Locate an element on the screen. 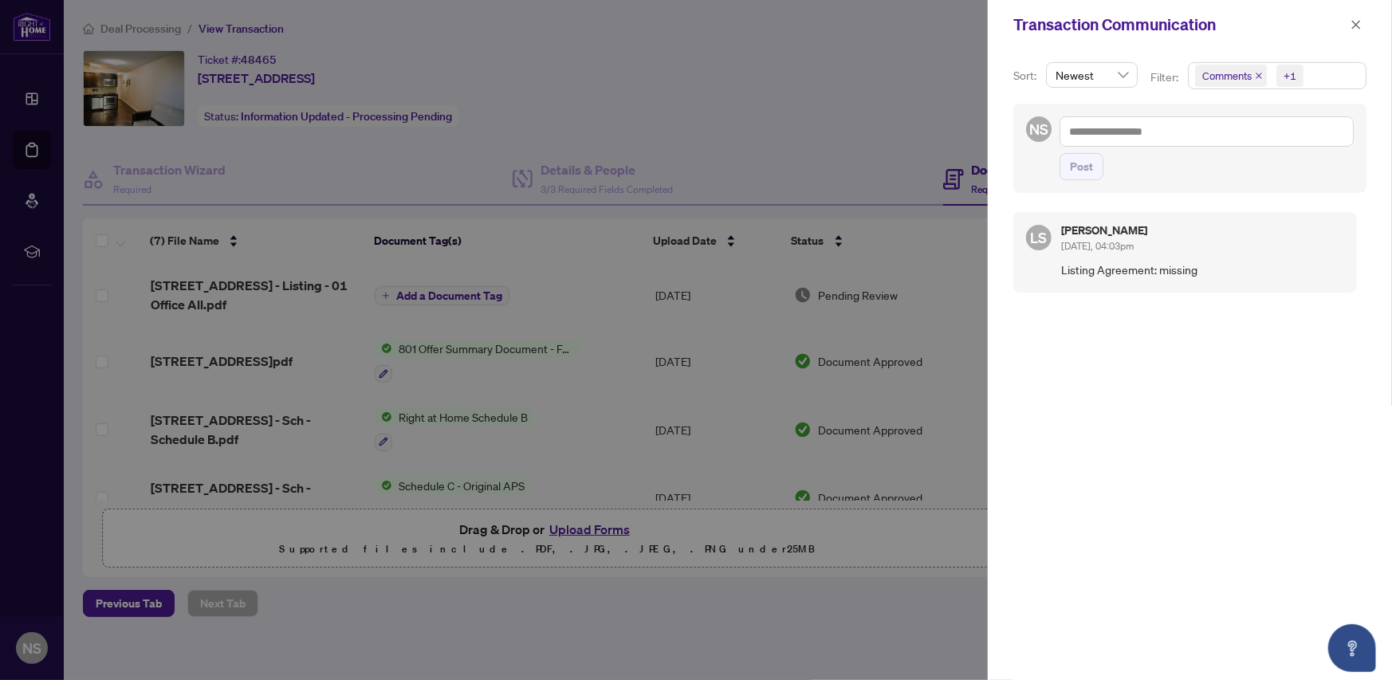  span: Listing Agreement: missing is located at coordinates (1203, 270).